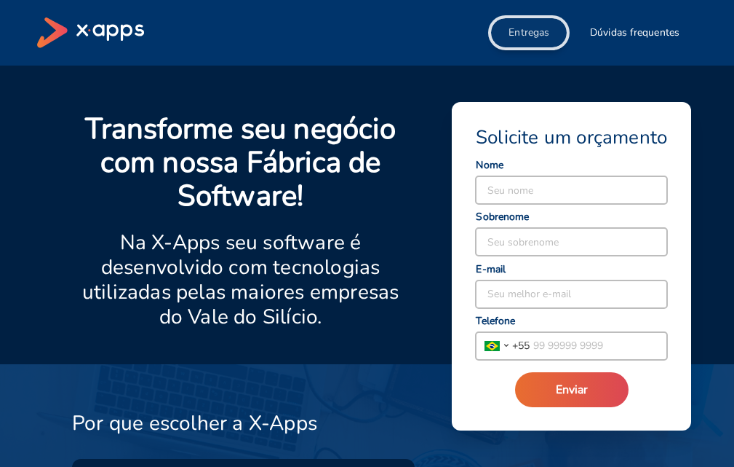 Image resolution: width=734 pixels, height=467 pixels. Describe the element at coordinates (571, 138) in the screenshot. I see `span: Solicite um orçamento` at that location.